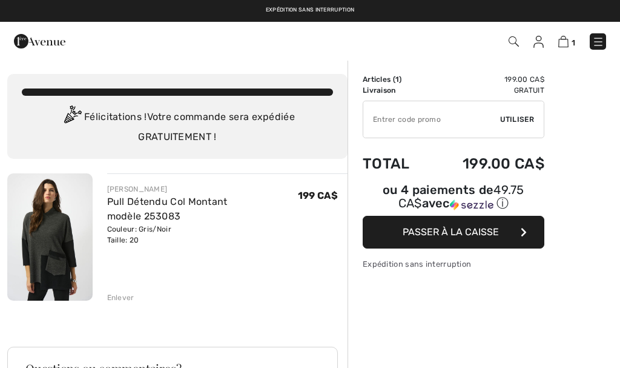 This screenshot has width=620, height=368. What do you see at coordinates (454, 263) in the screenshot?
I see `div: Expédition sans interruption` at bounding box center [454, 263].